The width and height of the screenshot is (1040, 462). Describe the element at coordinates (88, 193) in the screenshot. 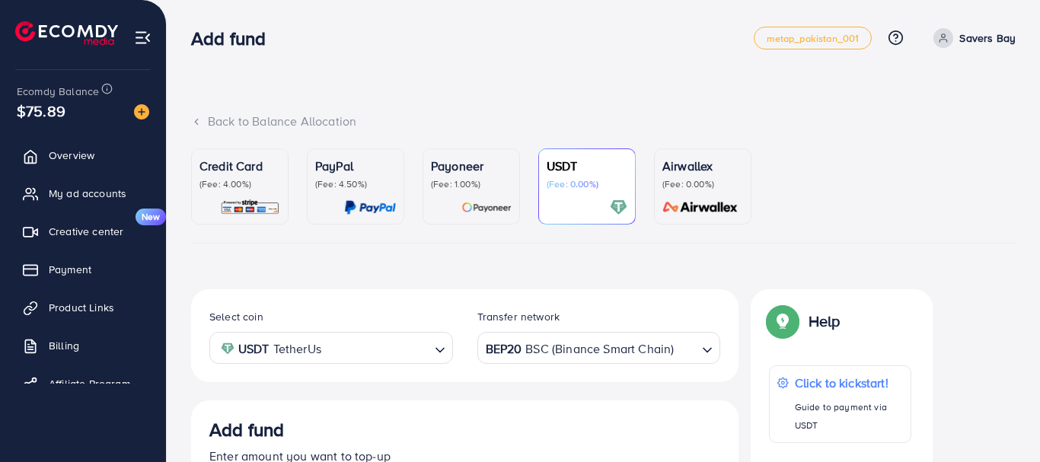

I see `span: My ad accounts` at that location.